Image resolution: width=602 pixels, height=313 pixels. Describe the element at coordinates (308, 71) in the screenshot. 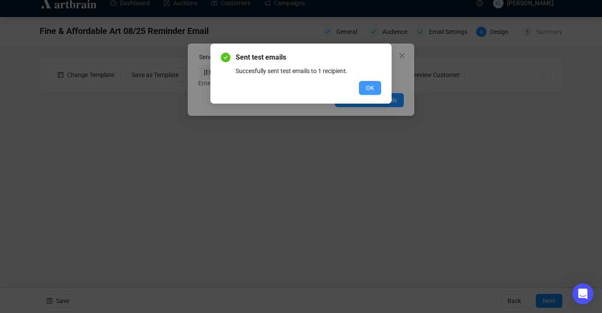

I see `div: Succesfully sent test emails to 1 recipient.` at that location.